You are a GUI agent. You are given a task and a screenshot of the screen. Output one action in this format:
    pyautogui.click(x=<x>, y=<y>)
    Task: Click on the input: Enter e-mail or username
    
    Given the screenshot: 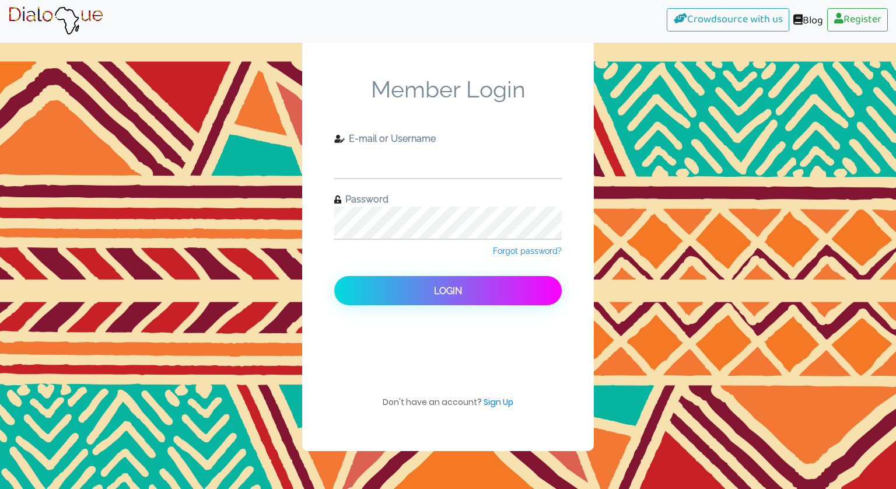 What is the action you would take?
    pyautogui.click(x=448, y=162)
    